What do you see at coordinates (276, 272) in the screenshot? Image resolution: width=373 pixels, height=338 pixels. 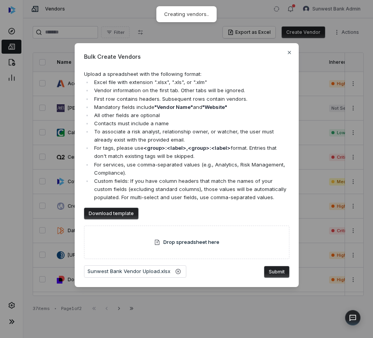 I see `button: Submit` at bounding box center [276, 272].